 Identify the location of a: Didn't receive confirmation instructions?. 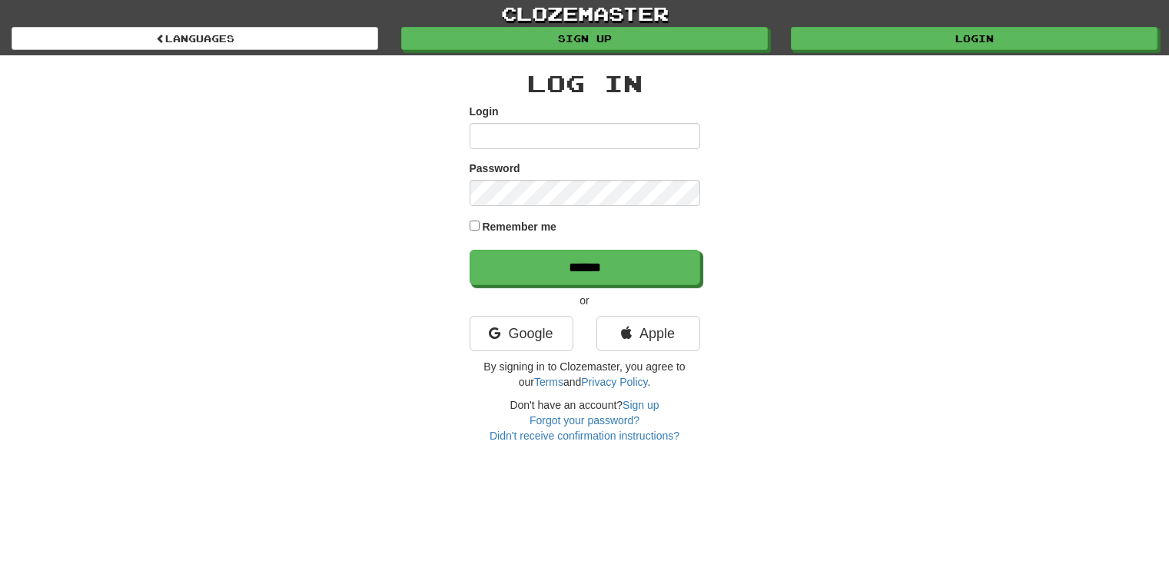
(584, 436).